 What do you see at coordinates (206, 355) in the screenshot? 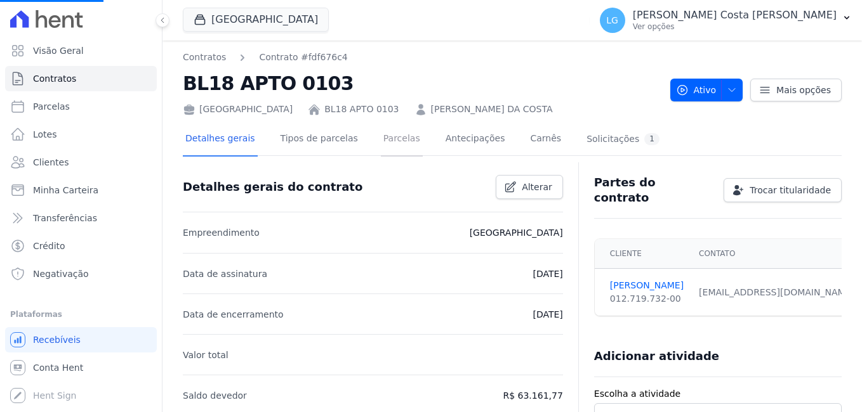
I see `p: Valor total` at bounding box center [206, 355].